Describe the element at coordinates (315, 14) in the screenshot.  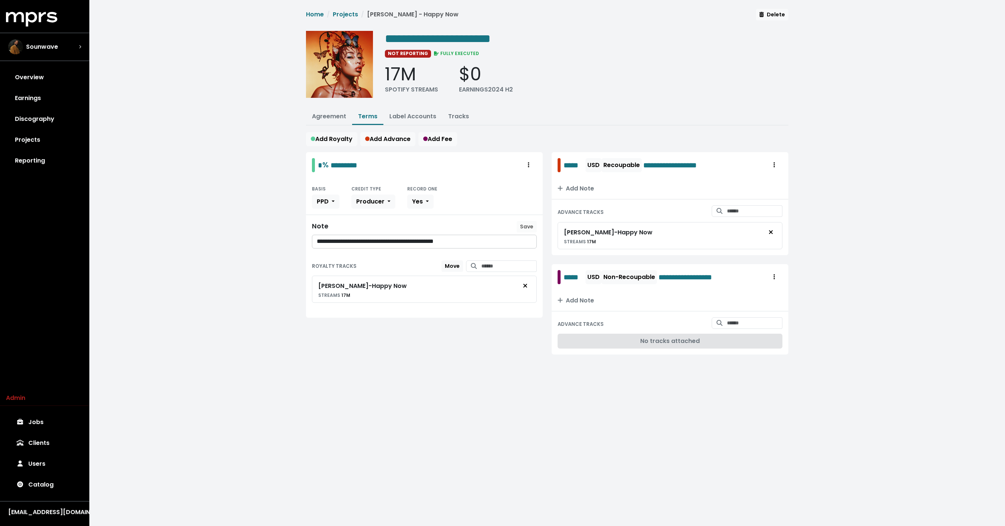
I see `a: Home` at that location.